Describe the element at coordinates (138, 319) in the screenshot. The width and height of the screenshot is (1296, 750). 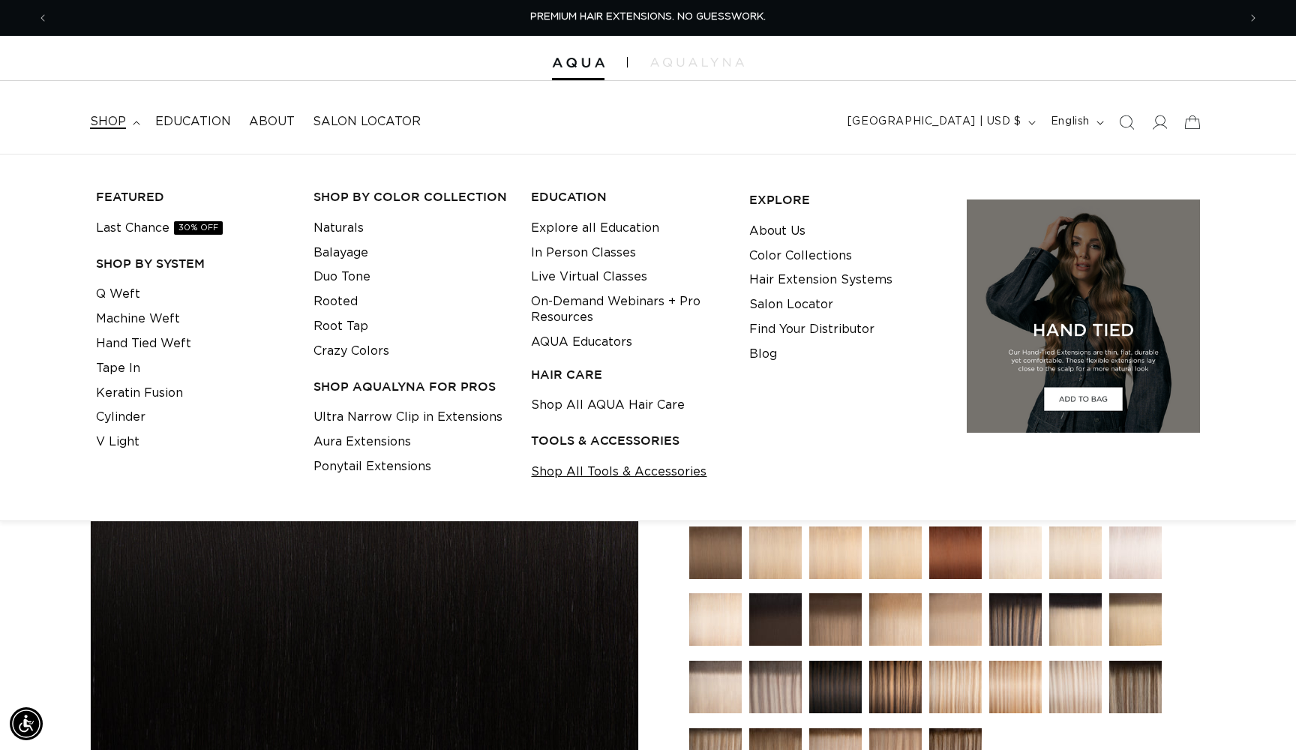
I see `a: Machine Weft` at that location.